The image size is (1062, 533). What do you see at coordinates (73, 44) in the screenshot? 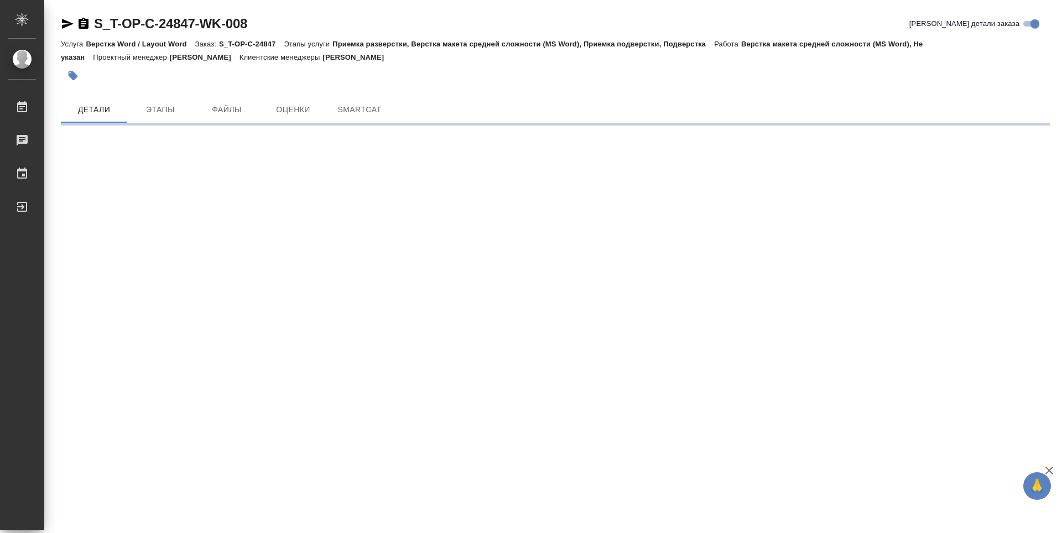
I see `p: Услуга` at bounding box center [73, 44].